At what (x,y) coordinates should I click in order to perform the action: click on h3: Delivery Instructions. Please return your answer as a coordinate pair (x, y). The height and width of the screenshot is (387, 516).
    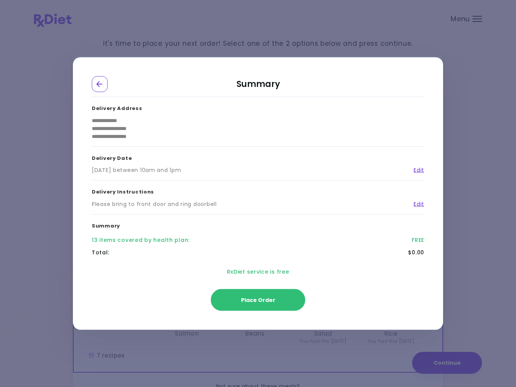
    Looking at the image, I should click on (258, 190).